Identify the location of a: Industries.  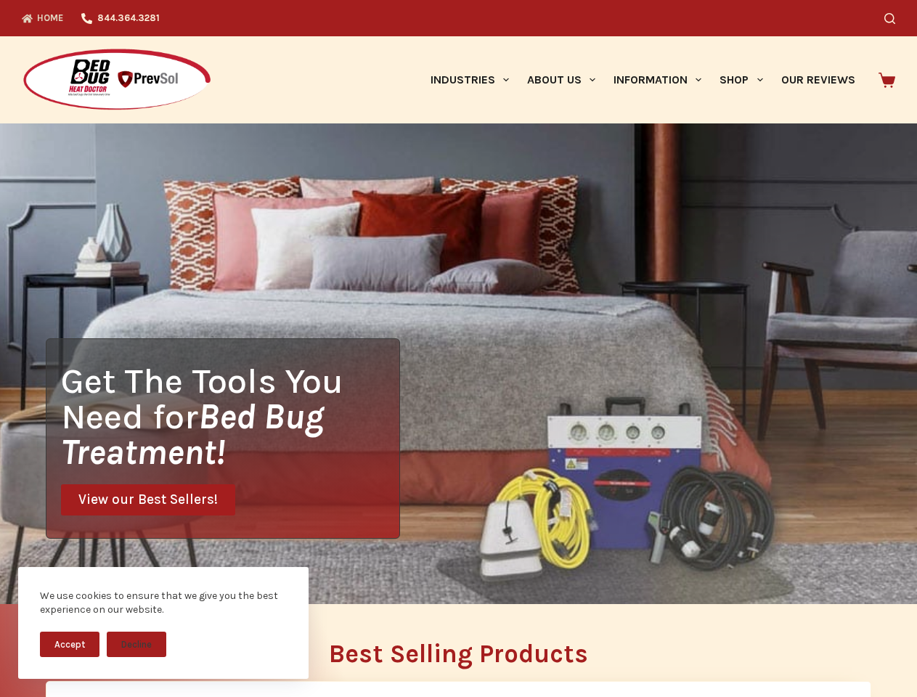
(469, 80).